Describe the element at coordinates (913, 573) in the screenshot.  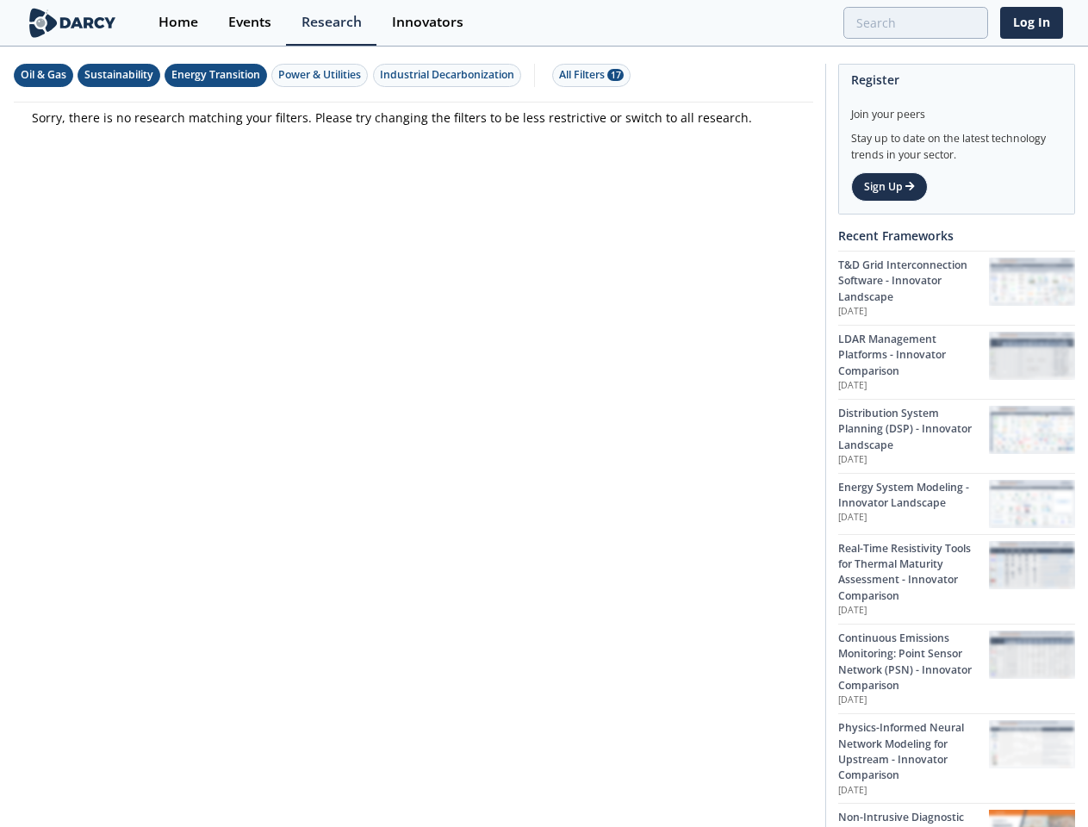
I see `div: Real-Time Resistivity Tools for Thermal Maturity Assessment - Innovator Comparison` at that location.